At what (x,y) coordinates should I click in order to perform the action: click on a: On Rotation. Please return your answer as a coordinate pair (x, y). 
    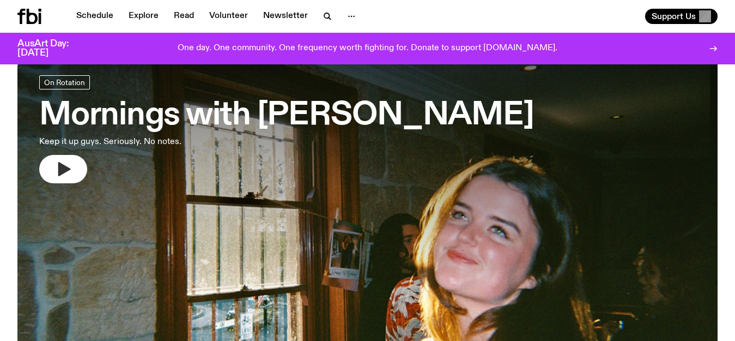
    Looking at the image, I should click on (64, 82).